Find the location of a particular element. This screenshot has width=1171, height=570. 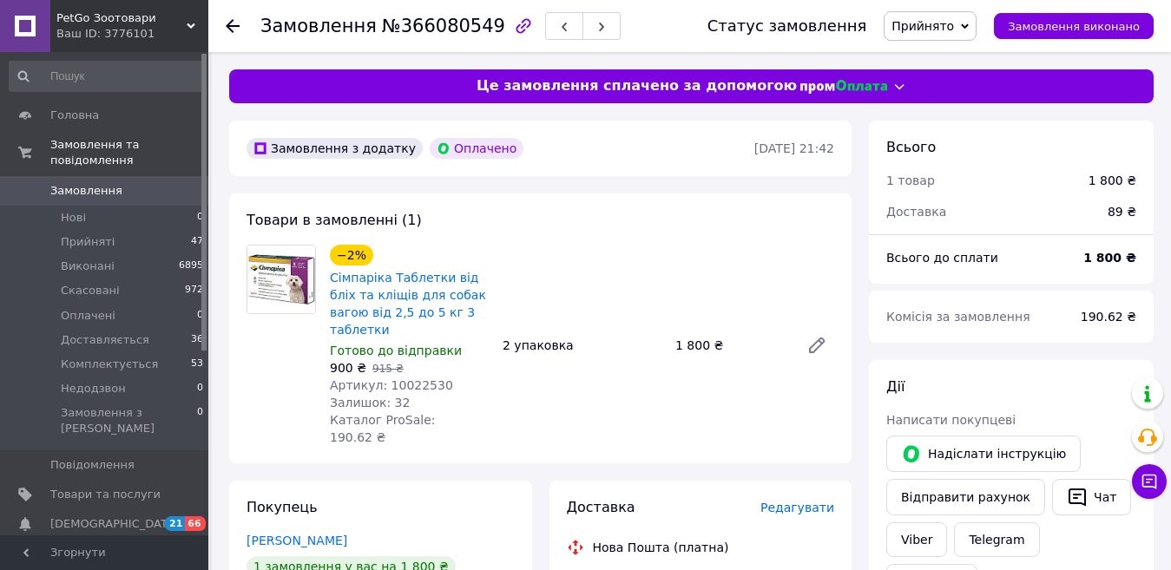

span: Комісія за замовлення is located at coordinates (959, 317).